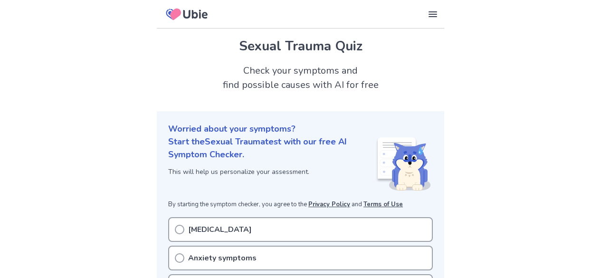 The image size is (601, 278). I want to click on h1: Sexual Trauma Quiz, so click(300, 46).